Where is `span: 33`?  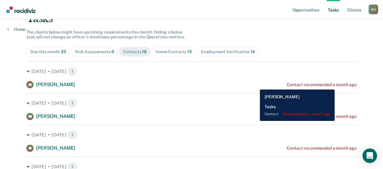 span: 33 is located at coordinates (63, 52).